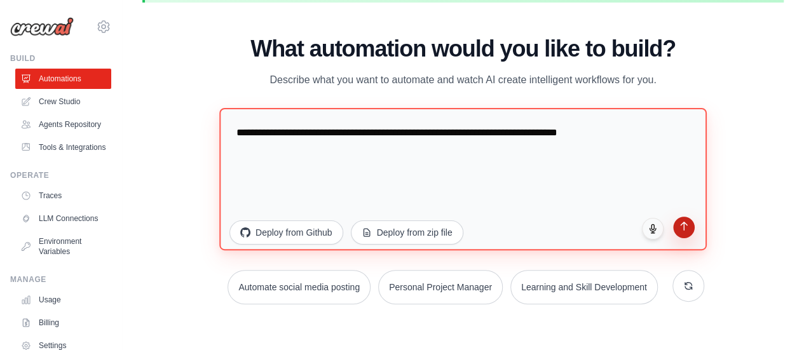  What do you see at coordinates (584, 287) in the screenshot?
I see `button: Learning and Skill Development` at bounding box center [584, 287].